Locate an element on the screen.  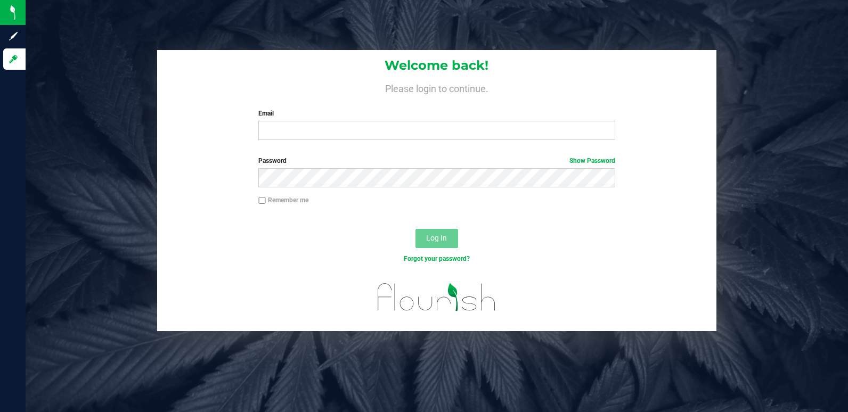
a: Forgot your password? is located at coordinates (437, 259).